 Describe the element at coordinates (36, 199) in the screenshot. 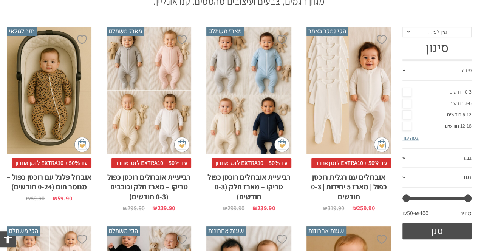

I see `bdi: 89.90` at that location.